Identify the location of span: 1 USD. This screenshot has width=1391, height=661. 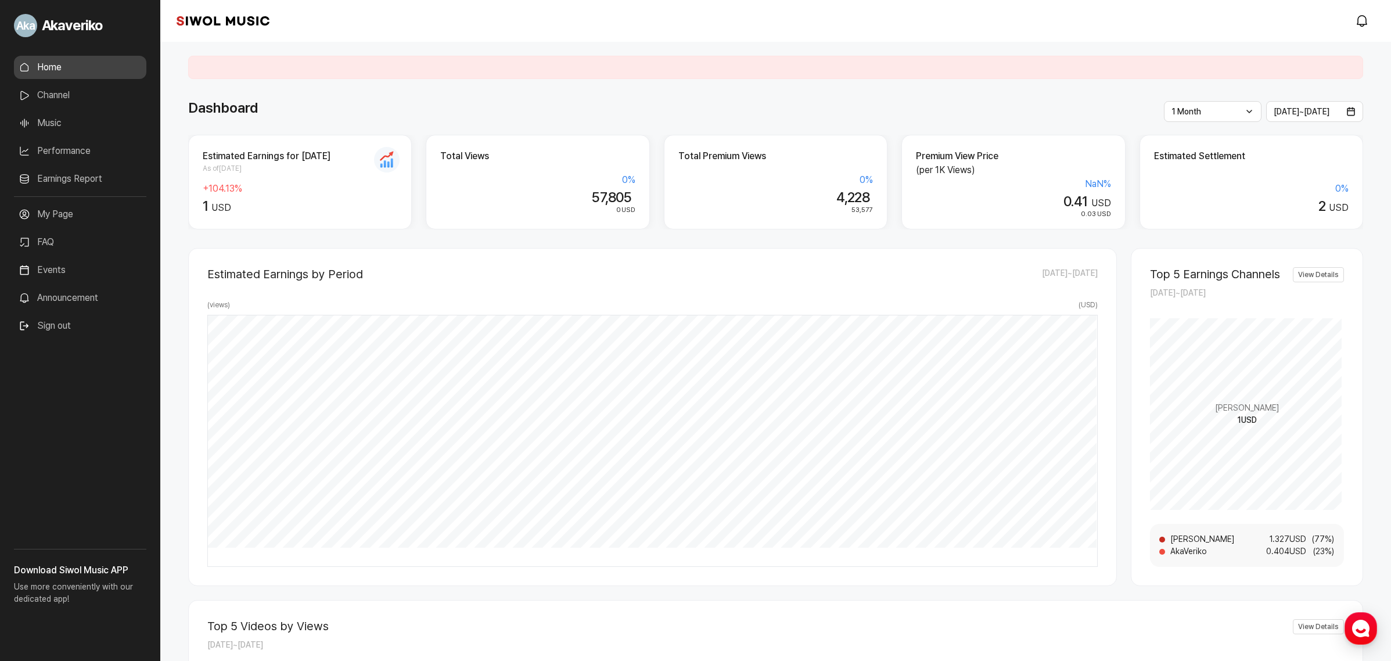
(1247, 420).